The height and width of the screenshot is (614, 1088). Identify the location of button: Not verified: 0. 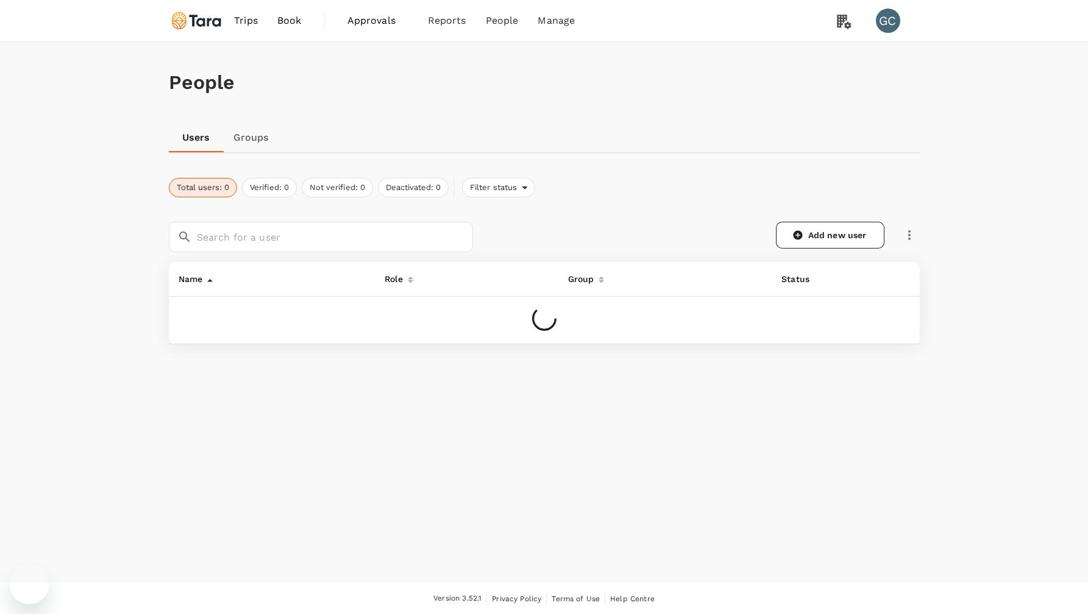
(337, 188).